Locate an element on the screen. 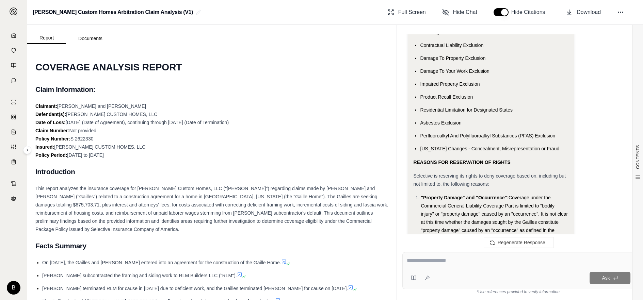 Image resolution: width=643 pixels, height=300 pixels. span: Full Screen is located at coordinates (412, 12).